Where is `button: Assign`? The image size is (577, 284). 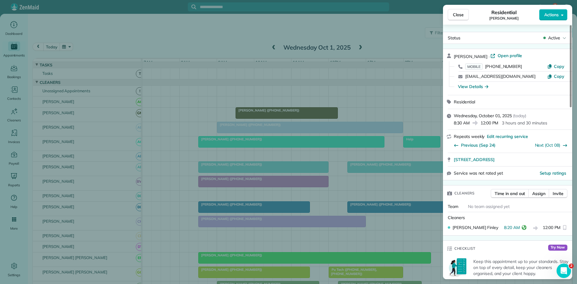 button: Assign is located at coordinates (539, 194).